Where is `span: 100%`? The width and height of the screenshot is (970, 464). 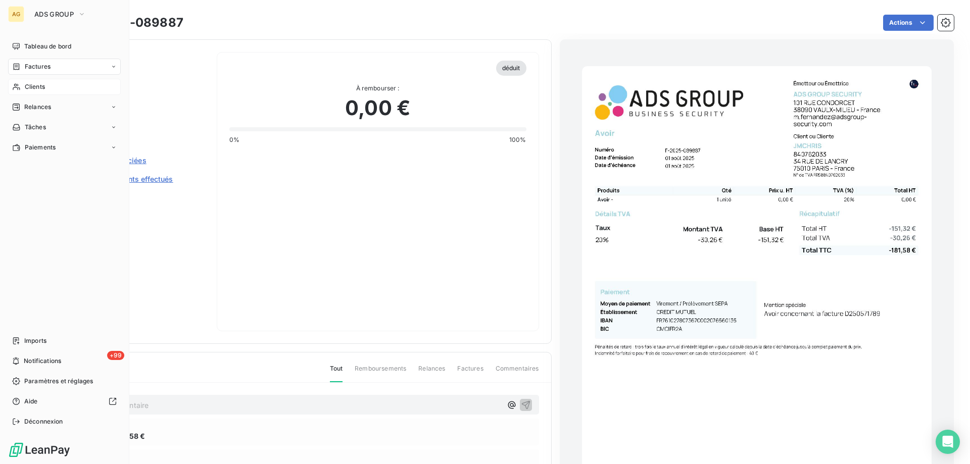
span: 100% is located at coordinates (518, 140).